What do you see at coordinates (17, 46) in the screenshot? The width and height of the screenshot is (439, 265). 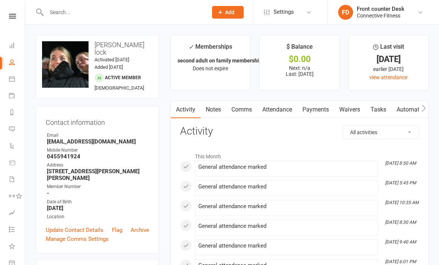 I see `a: Dashboard` at bounding box center [17, 46].